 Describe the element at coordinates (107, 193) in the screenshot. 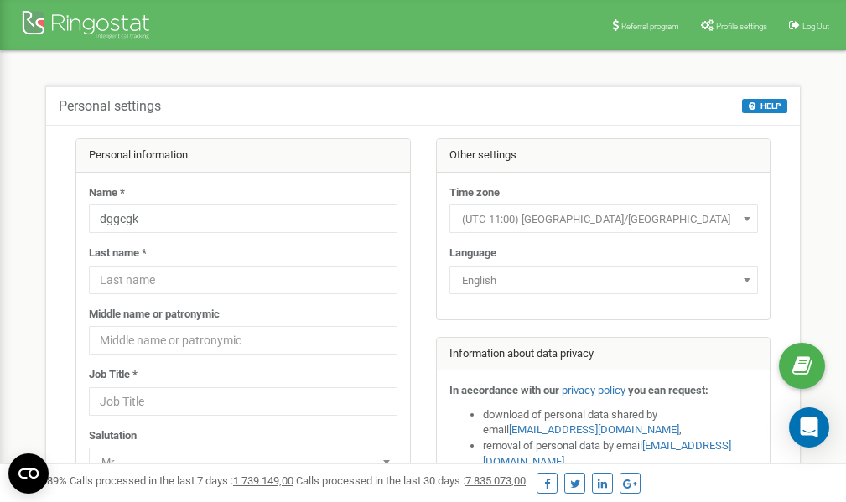

I see `label: Name *` at that location.